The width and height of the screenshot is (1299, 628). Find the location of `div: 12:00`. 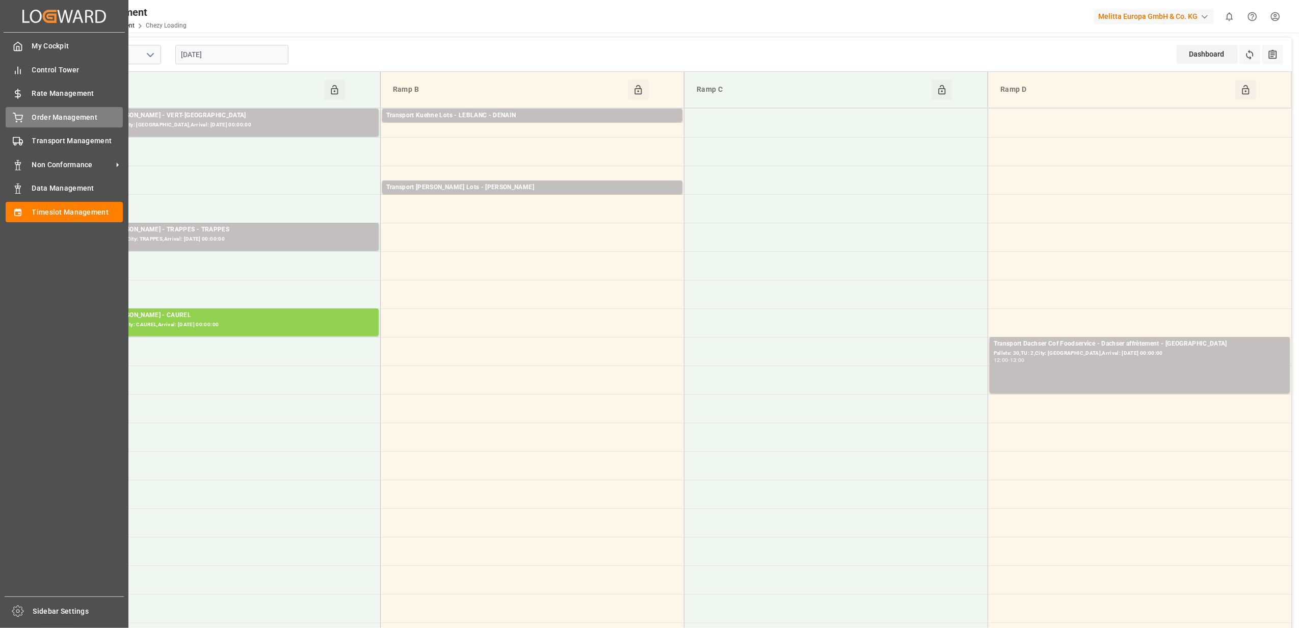

div: 12:00 is located at coordinates (1001, 360).